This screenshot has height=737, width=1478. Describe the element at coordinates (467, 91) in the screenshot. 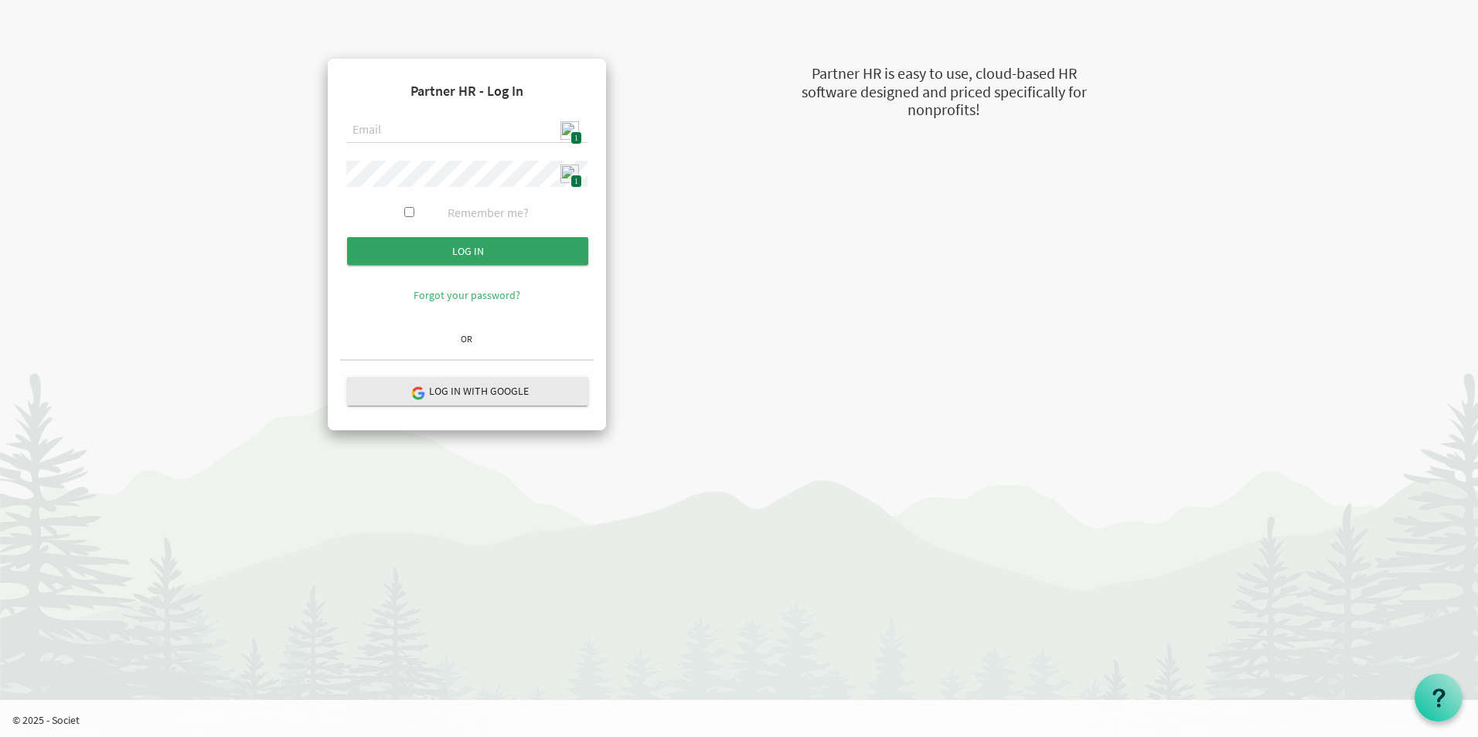

I see `h4: Partner HR - Log In` at that location.